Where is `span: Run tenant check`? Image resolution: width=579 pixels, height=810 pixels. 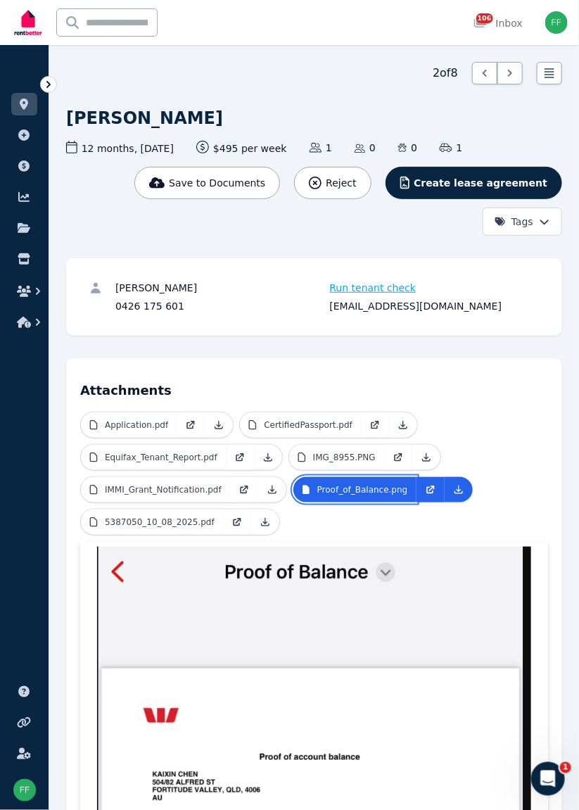 span: Run tenant check is located at coordinates (373, 288).